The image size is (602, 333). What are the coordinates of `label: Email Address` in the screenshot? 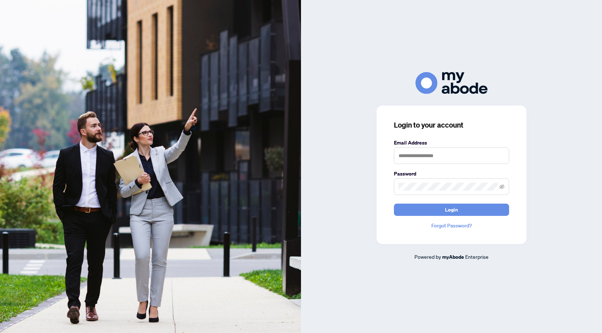 It's located at (452, 143).